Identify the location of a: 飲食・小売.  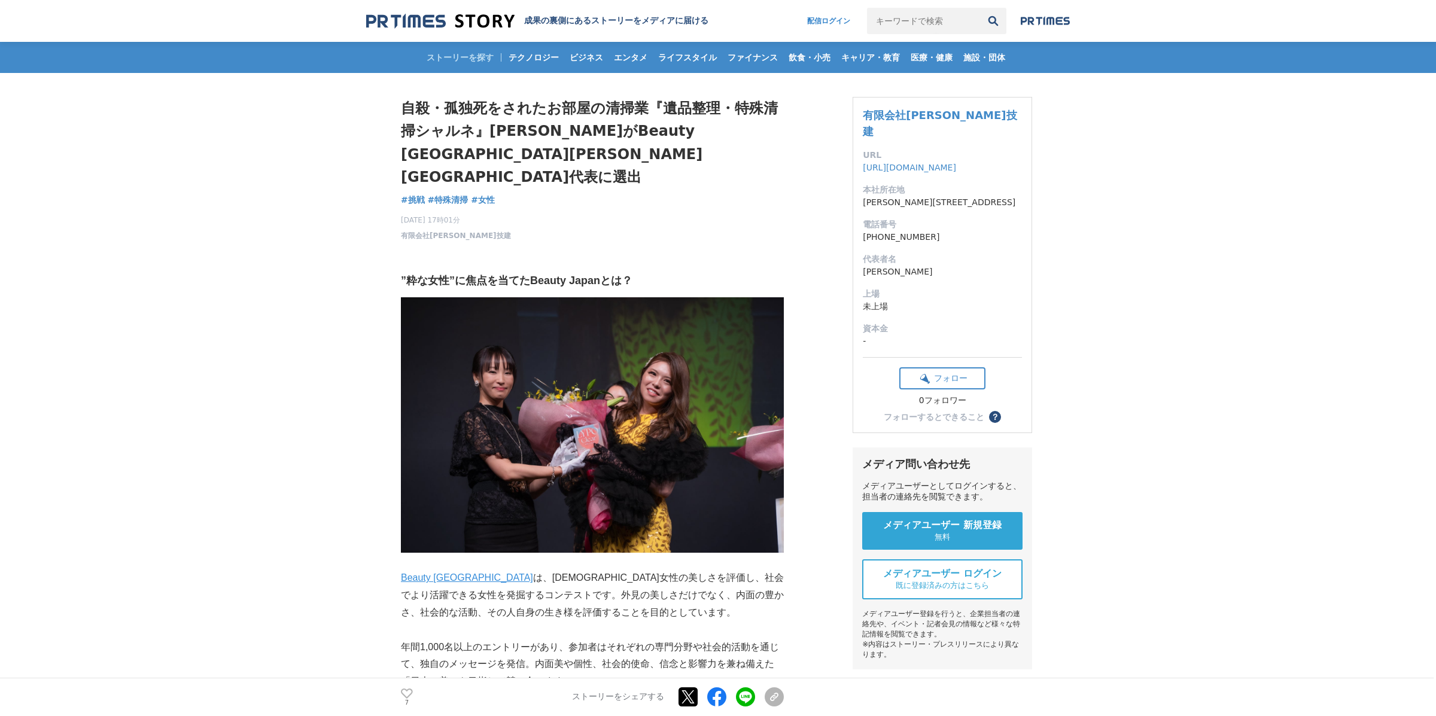
(810, 57).